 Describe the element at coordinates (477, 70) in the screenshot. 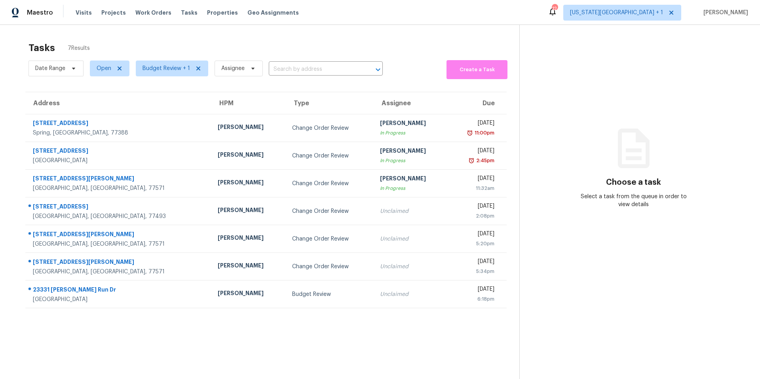

I see `span: Create a Task` at that location.